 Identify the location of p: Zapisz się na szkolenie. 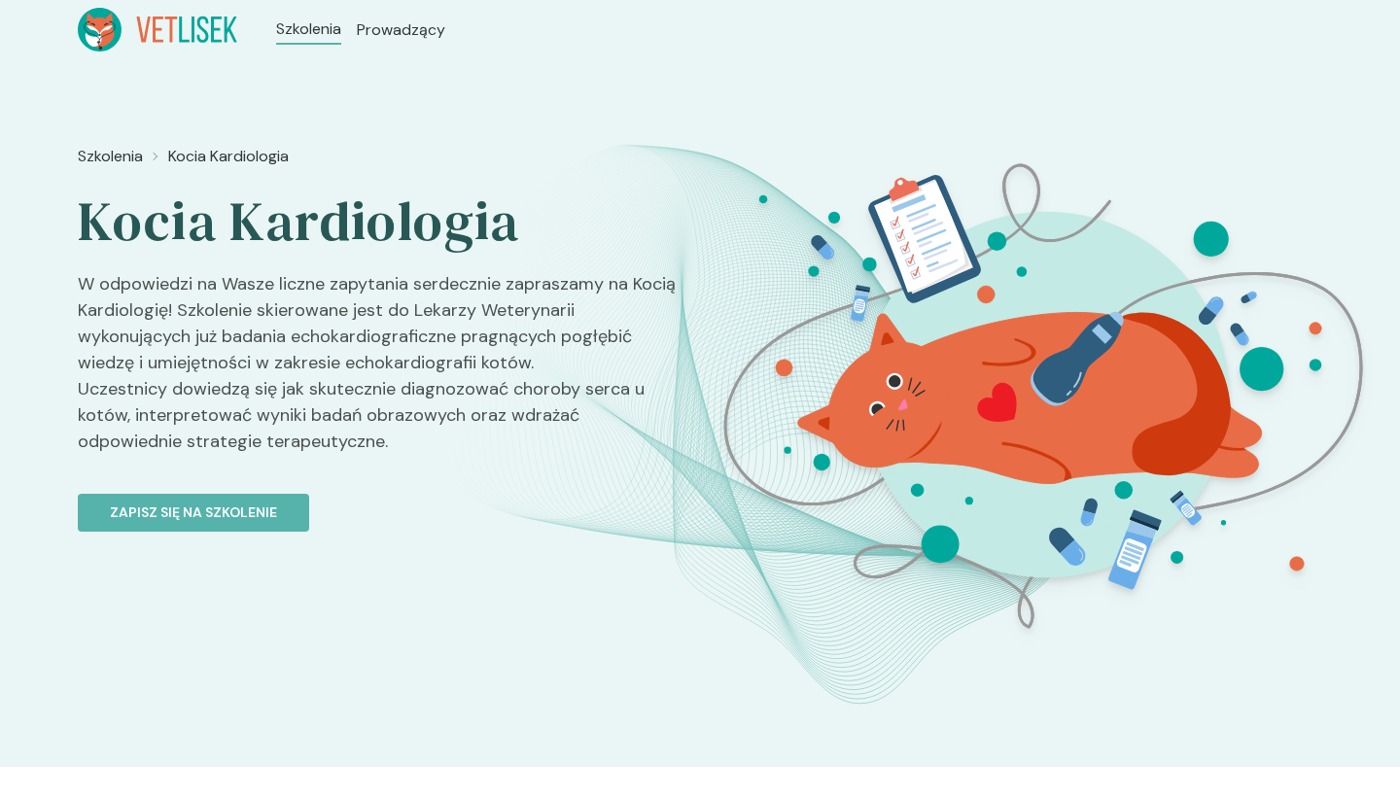
(193, 512).